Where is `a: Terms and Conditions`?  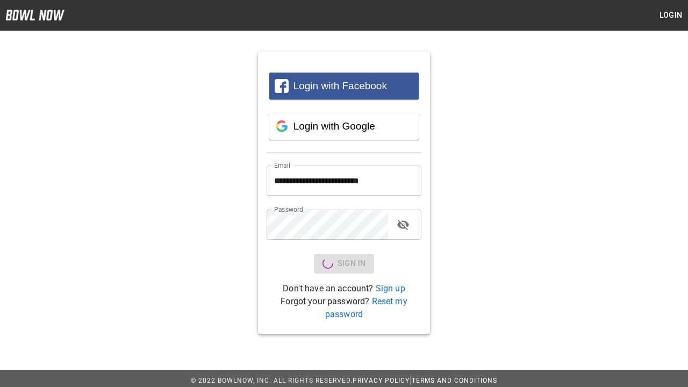
a: Terms and Conditions is located at coordinates (454, 380).